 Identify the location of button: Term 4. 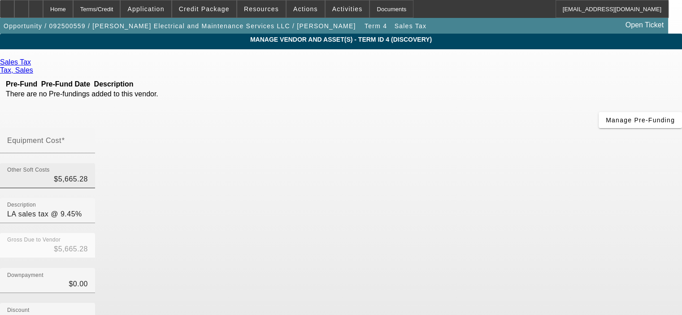
(376, 26).